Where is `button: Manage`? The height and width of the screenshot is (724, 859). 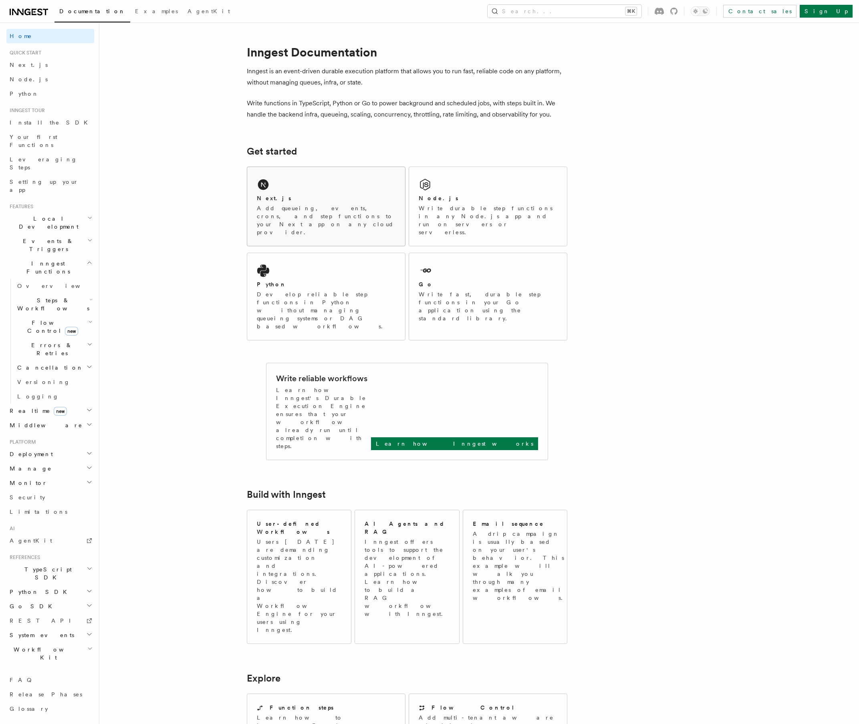 button: Manage is located at coordinates (50, 469).